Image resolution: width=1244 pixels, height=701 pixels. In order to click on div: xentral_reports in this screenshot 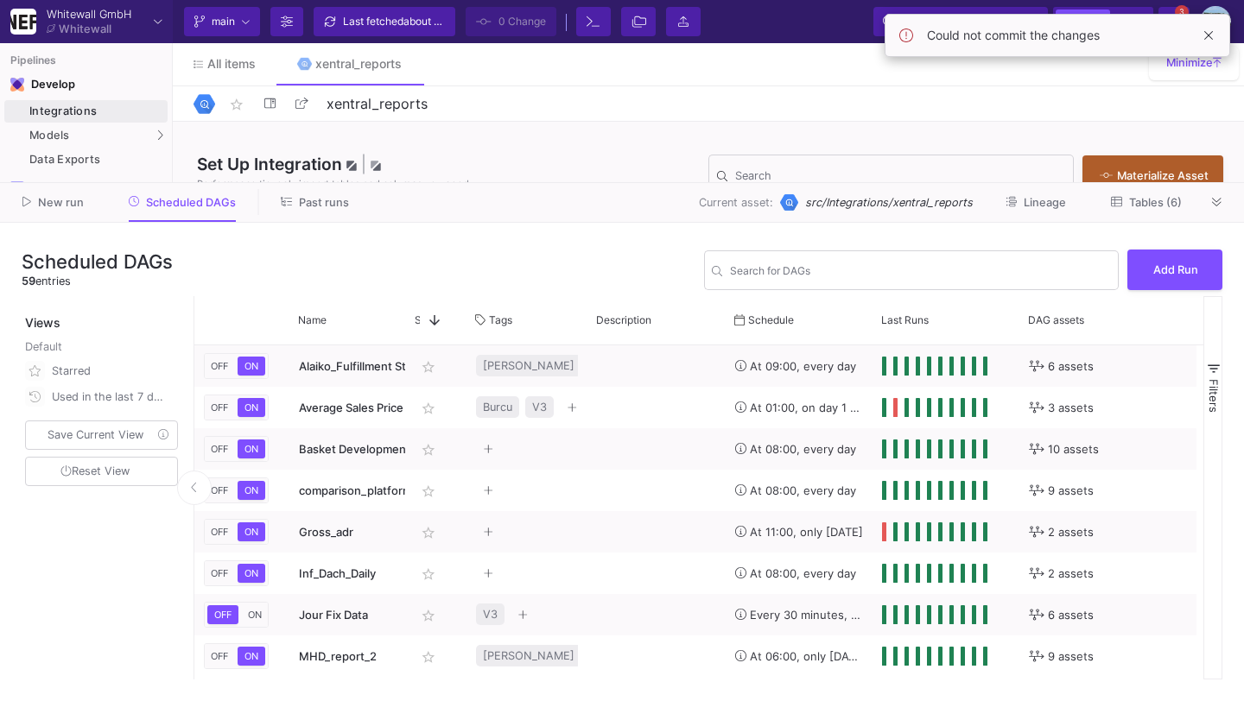, I will do `click(358, 64)`.